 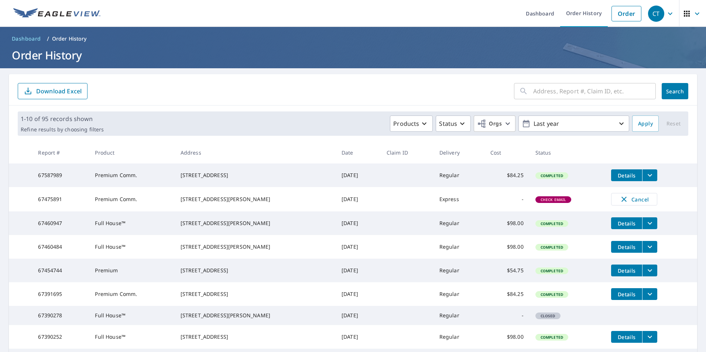 I want to click on button: filesDropdownBtn-67454744, so click(x=649, y=271).